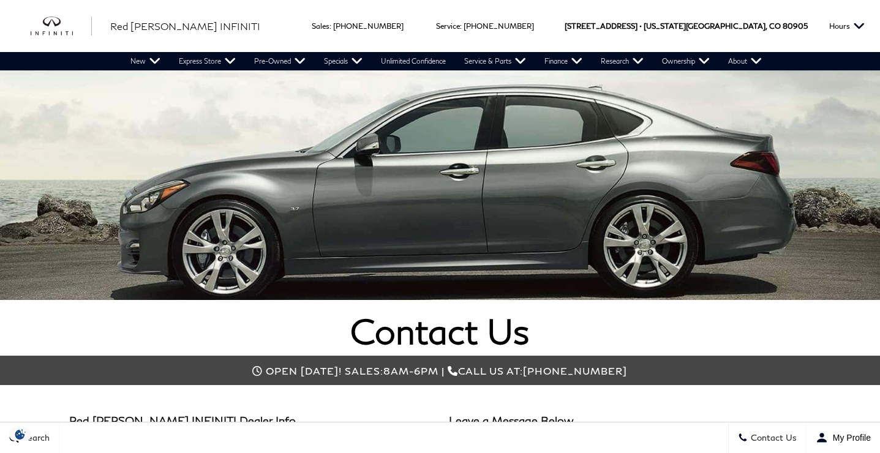 The height and width of the screenshot is (453, 880). Describe the element at coordinates (446, 61) in the screenshot. I see `nav: Main Navigation` at that location.